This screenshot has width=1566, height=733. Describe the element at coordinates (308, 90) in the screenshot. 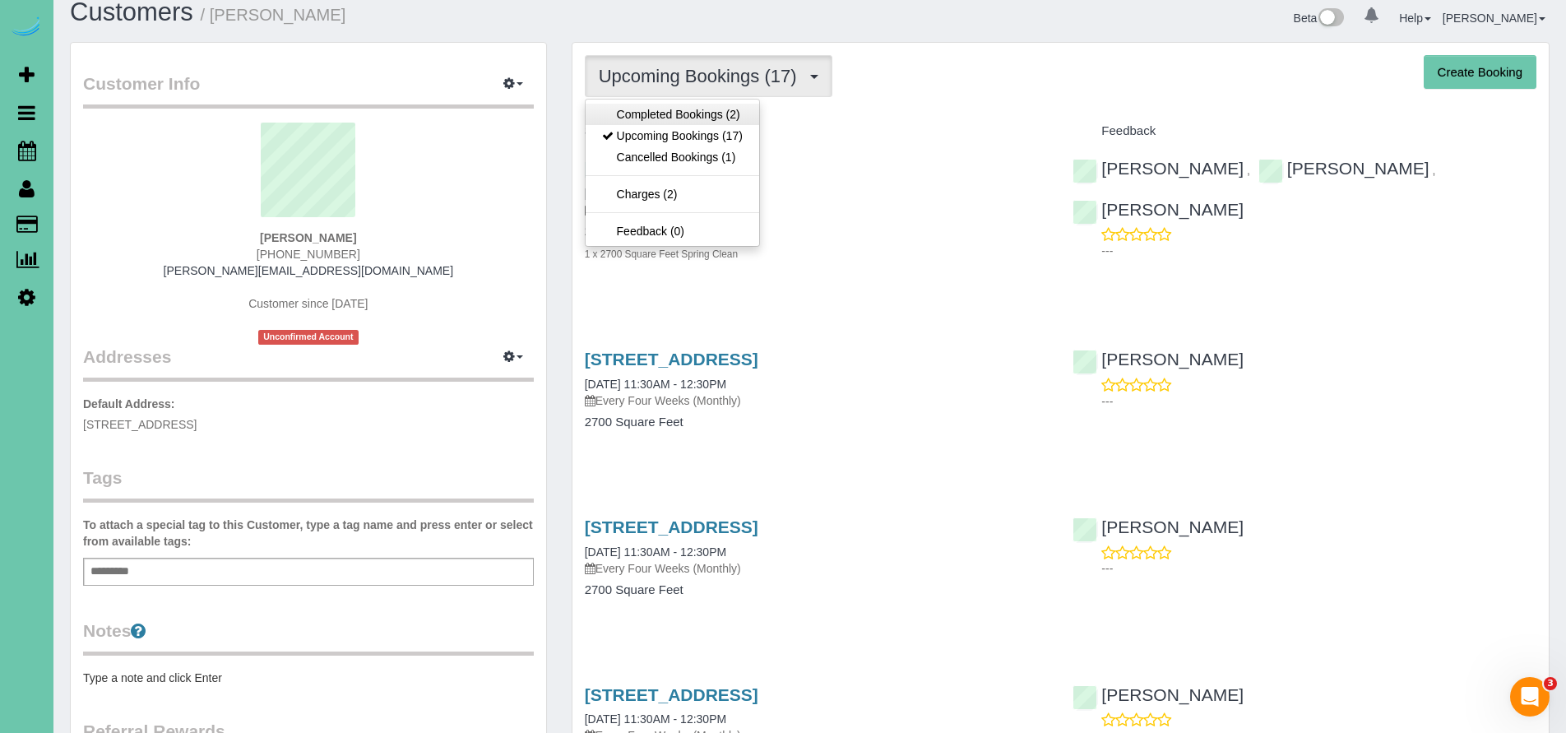

I see `legend: Customer Info` at that location.